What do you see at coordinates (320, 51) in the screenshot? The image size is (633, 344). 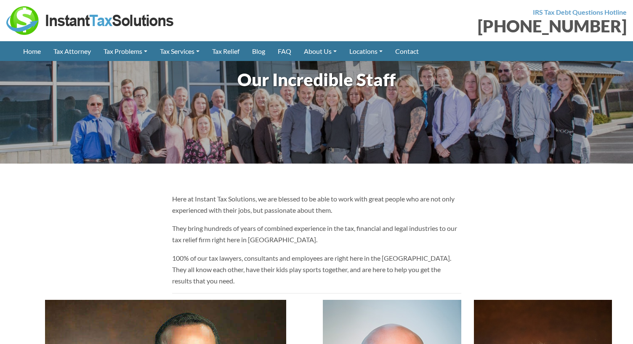 I see `a: About Us` at bounding box center [320, 51].